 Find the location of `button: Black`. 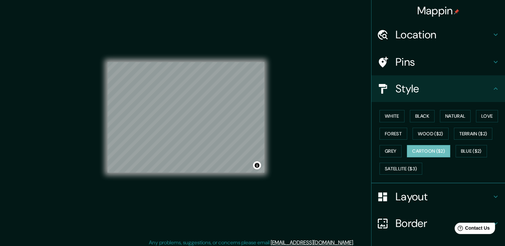

button: Black is located at coordinates (422, 116).